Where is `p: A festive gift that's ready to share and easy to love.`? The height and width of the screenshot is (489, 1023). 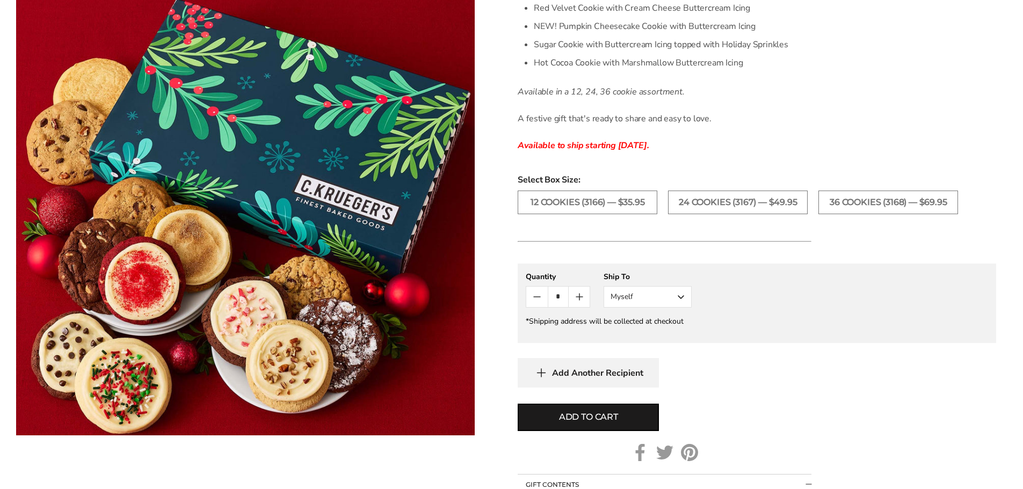
p: A festive gift that's ready to share and easy to love. is located at coordinates (665, 119).